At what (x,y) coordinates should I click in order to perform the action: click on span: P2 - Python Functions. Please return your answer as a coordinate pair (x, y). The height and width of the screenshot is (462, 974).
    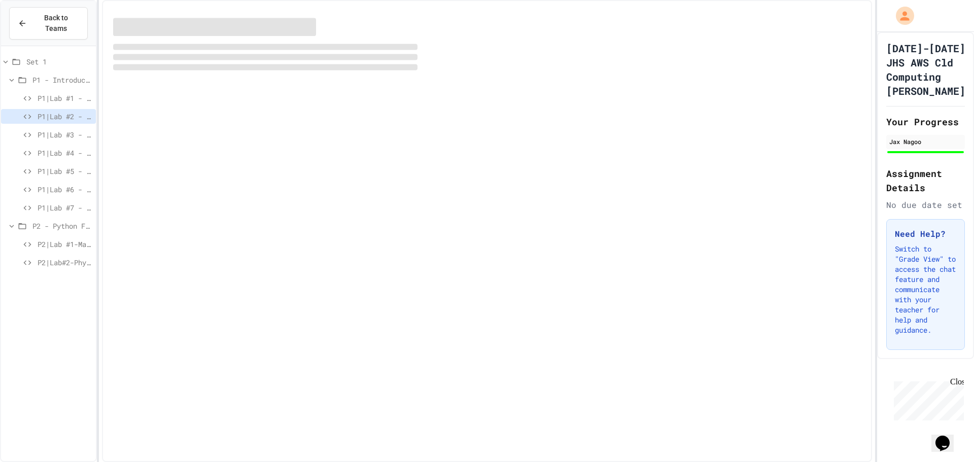
    Looking at the image, I should click on (62, 226).